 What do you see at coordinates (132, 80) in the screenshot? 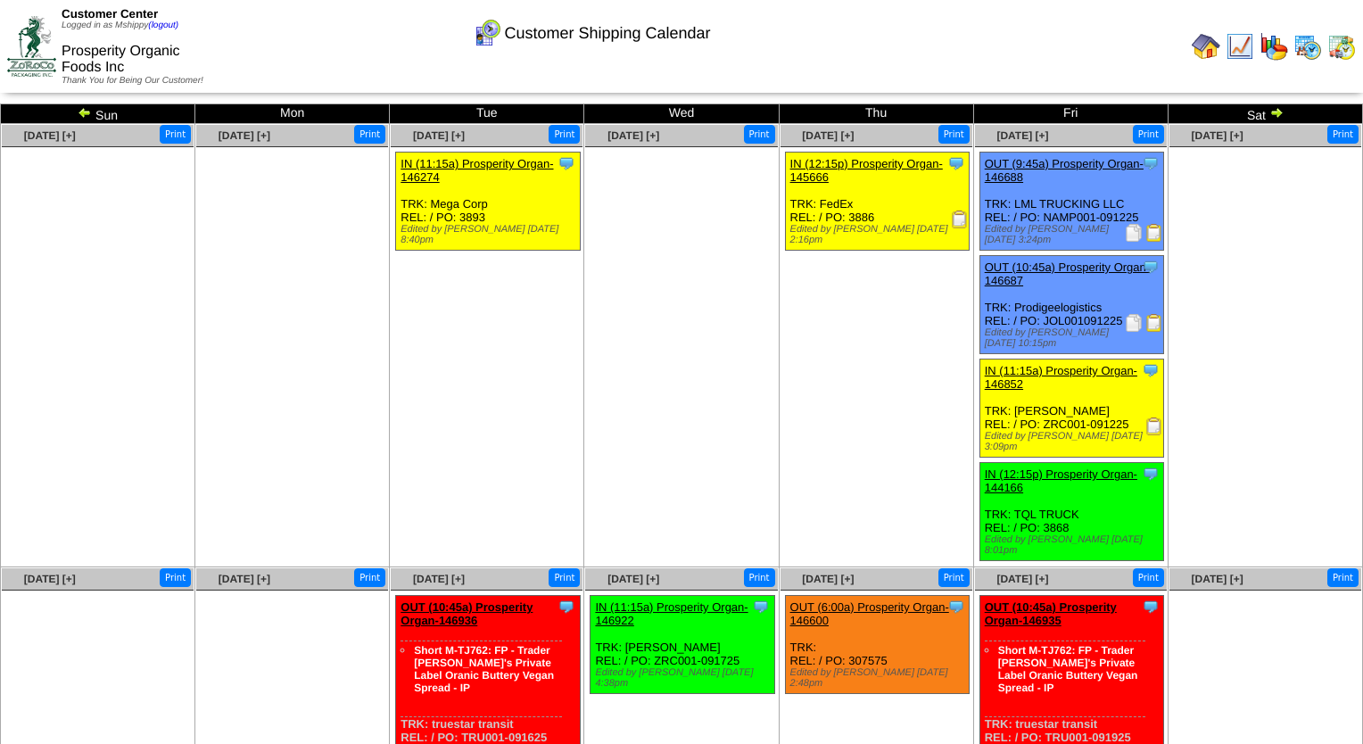
I see `span: Thank You for Being Our Customer!` at bounding box center [132, 80].